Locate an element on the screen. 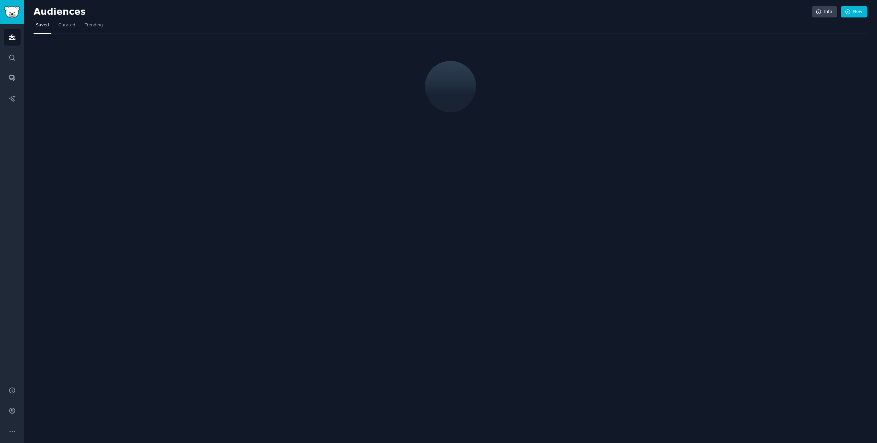  h2: Audiences is located at coordinates (423, 12).